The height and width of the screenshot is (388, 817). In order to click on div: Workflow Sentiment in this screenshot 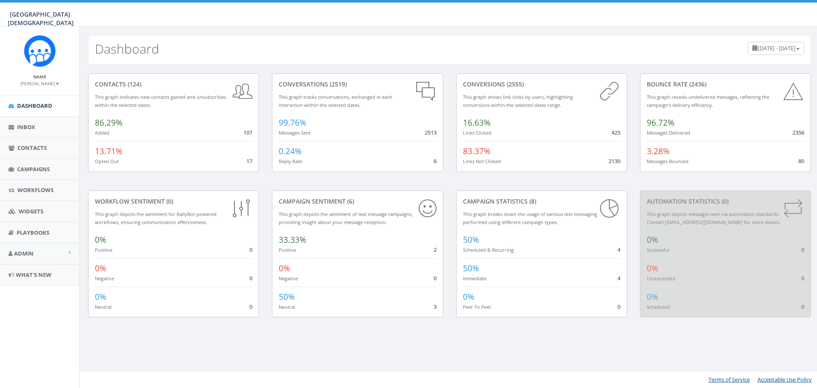, I will do `click(174, 201)`.